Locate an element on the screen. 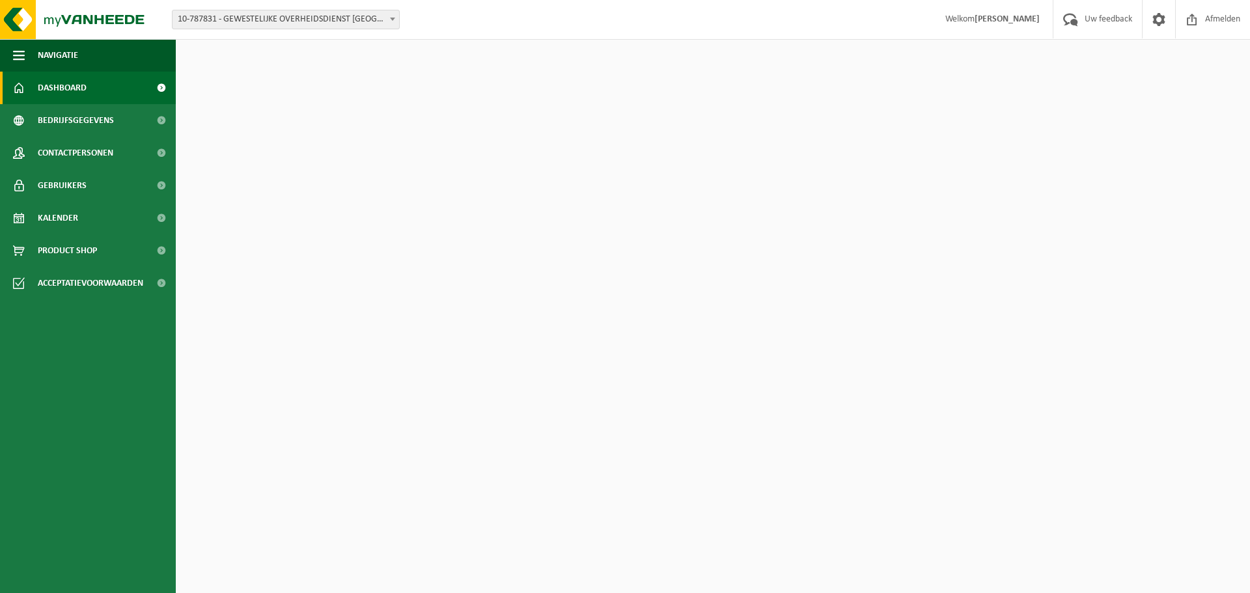 The image size is (1250, 593). span: Dashboard is located at coordinates (62, 88).